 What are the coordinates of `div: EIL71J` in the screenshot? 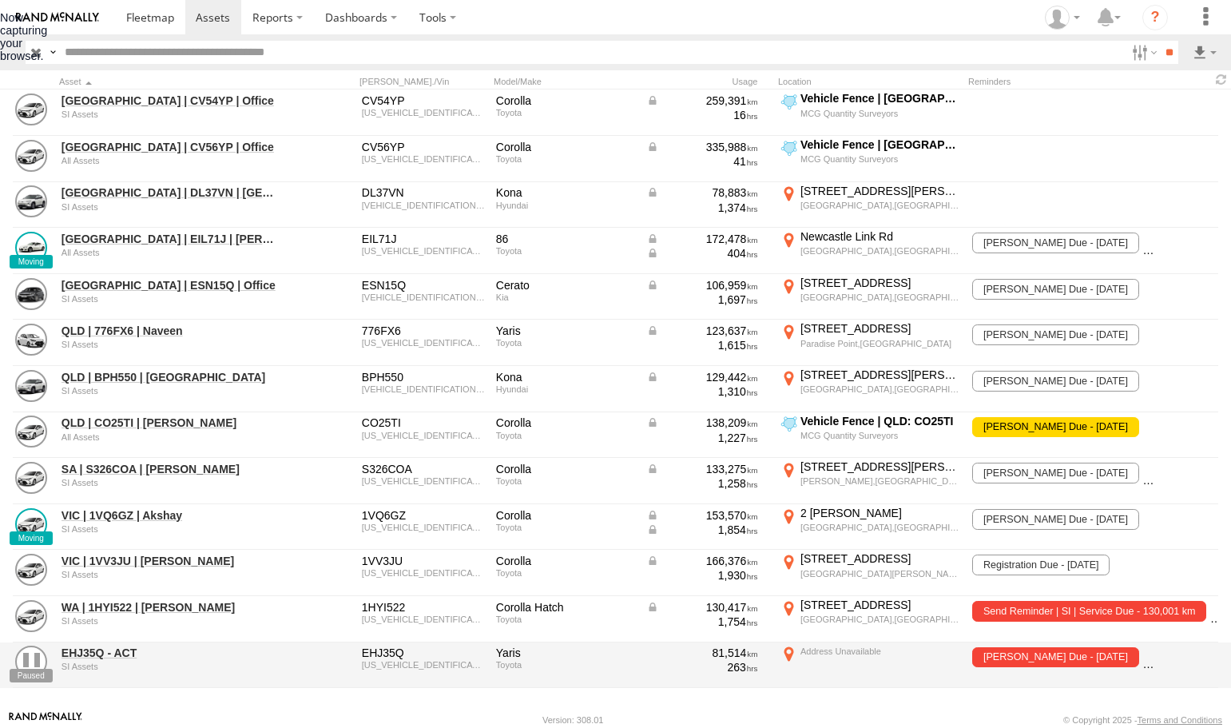 It's located at (423, 239).